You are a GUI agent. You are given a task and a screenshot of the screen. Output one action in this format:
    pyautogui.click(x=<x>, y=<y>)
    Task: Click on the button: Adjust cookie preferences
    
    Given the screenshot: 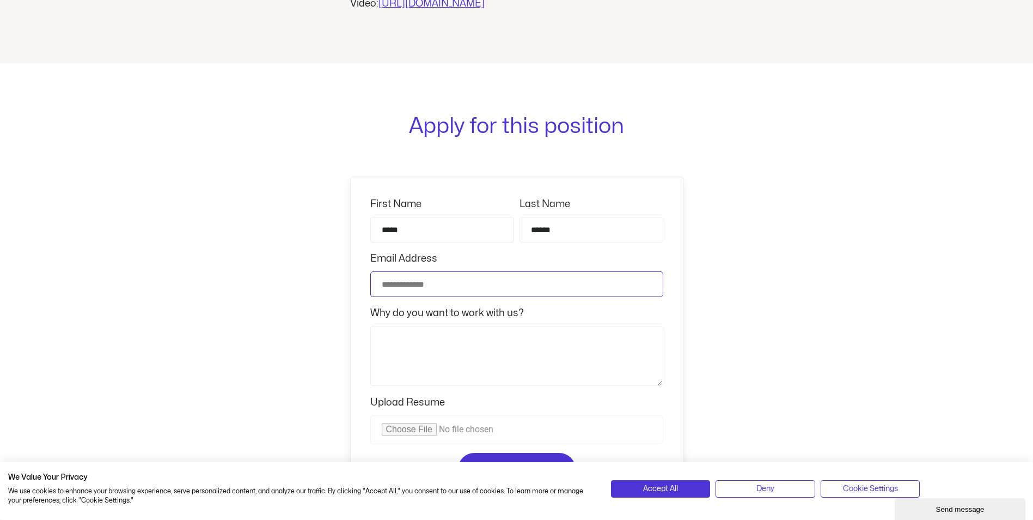 What is the action you would take?
    pyautogui.click(x=870, y=489)
    